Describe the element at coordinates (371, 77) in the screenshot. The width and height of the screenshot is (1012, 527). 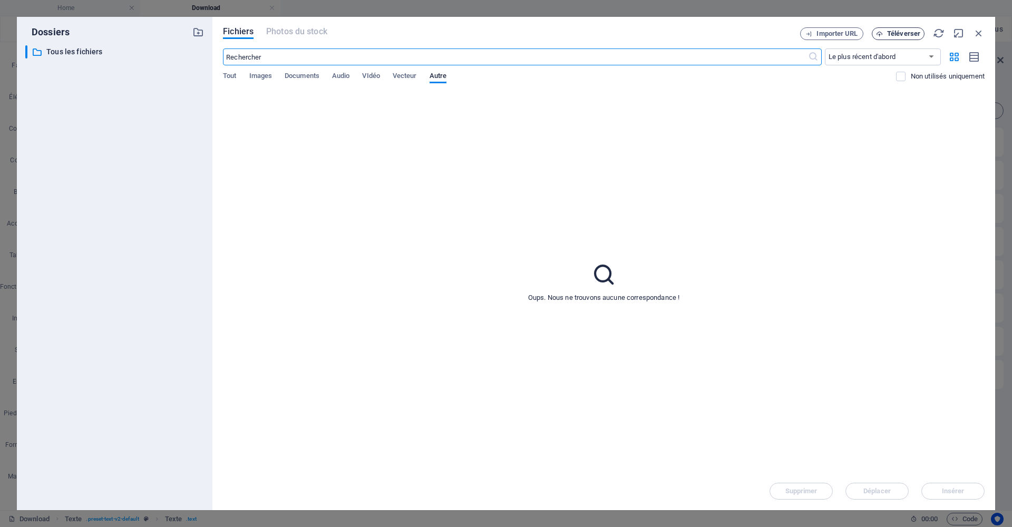
I see `span: VIdéo` at that location.